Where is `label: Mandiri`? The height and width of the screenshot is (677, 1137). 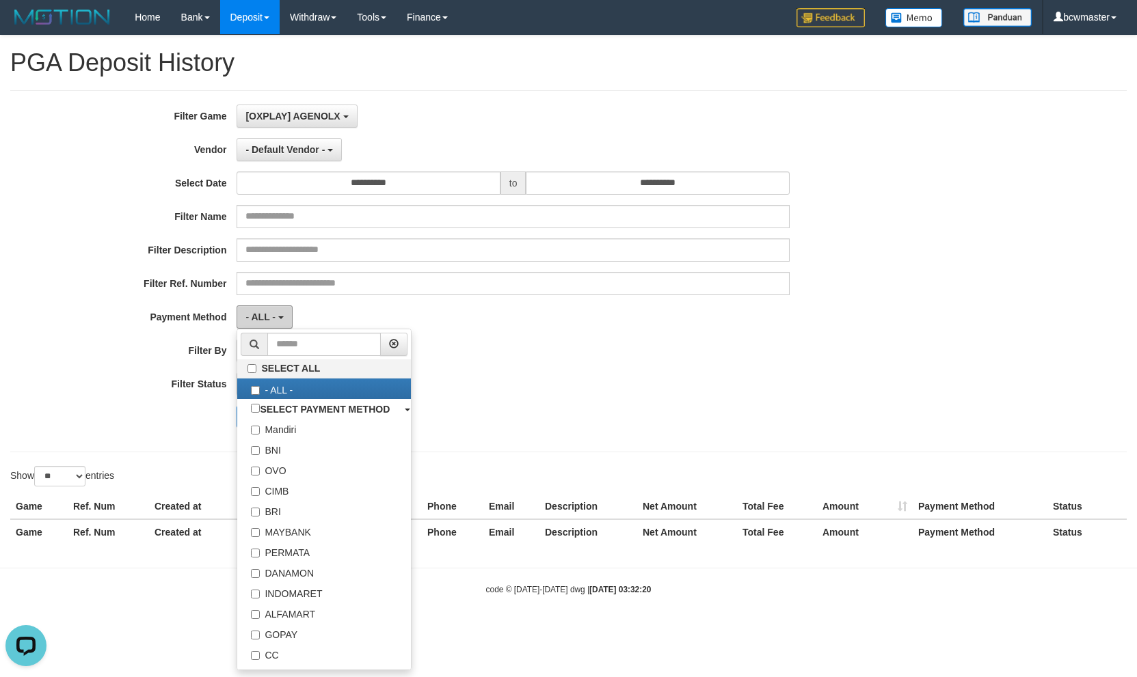 label: Mandiri is located at coordinates (324, 429).